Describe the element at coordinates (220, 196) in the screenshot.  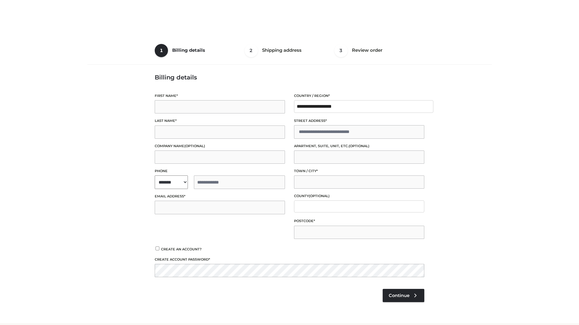
I see `label: Email address` at that location.